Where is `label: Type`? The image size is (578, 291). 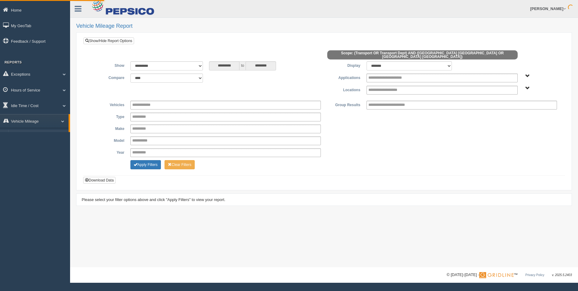 label: Type is located at coordinates (107, 116).